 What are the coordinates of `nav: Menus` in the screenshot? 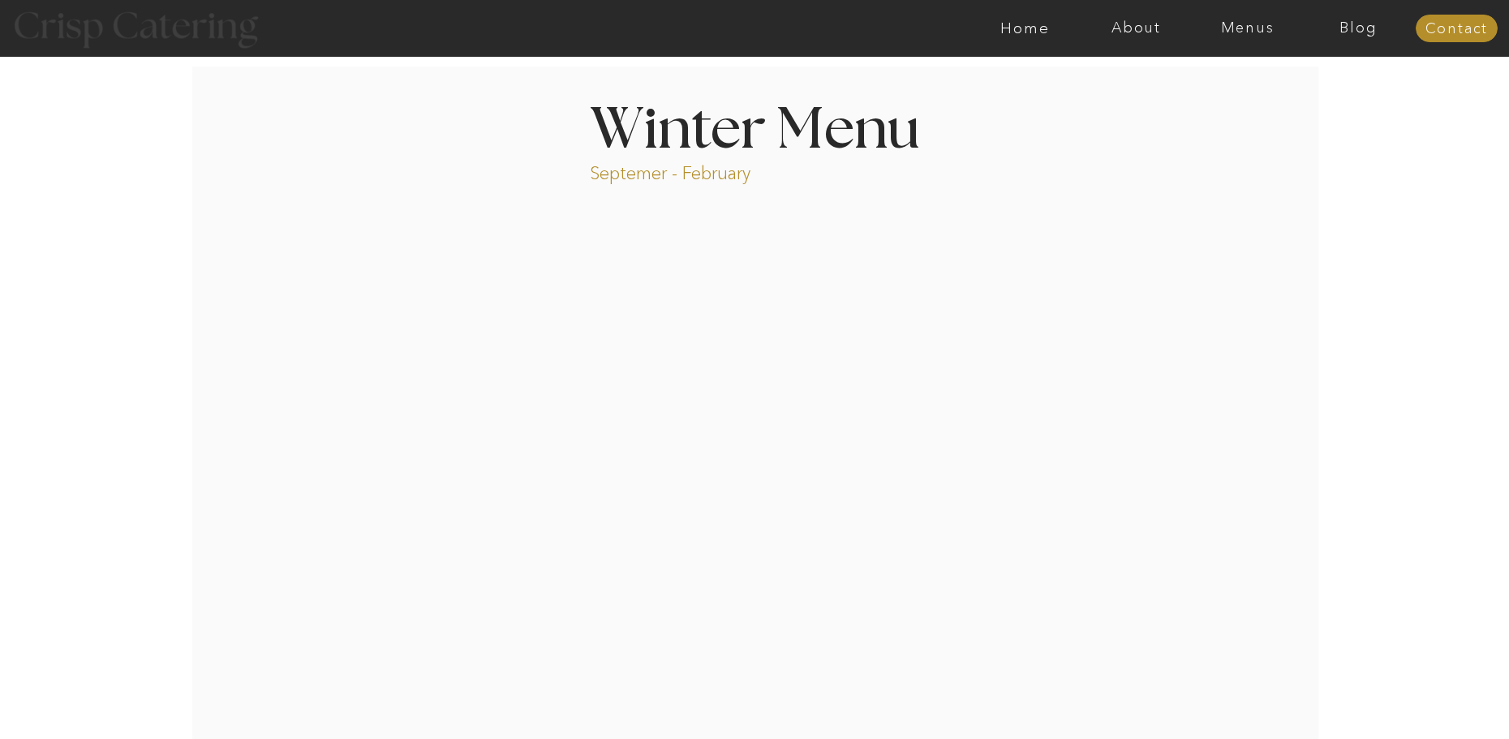 It's located at (1247, 28).